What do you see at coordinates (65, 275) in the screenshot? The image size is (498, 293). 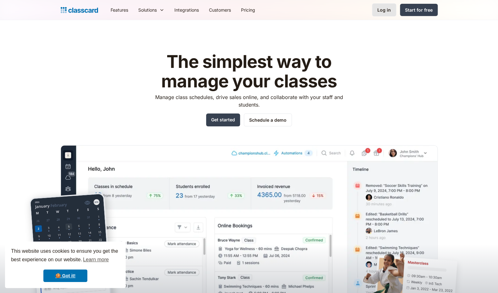 I see `a: dismiss cookie message` at bounding box center [65, 275].